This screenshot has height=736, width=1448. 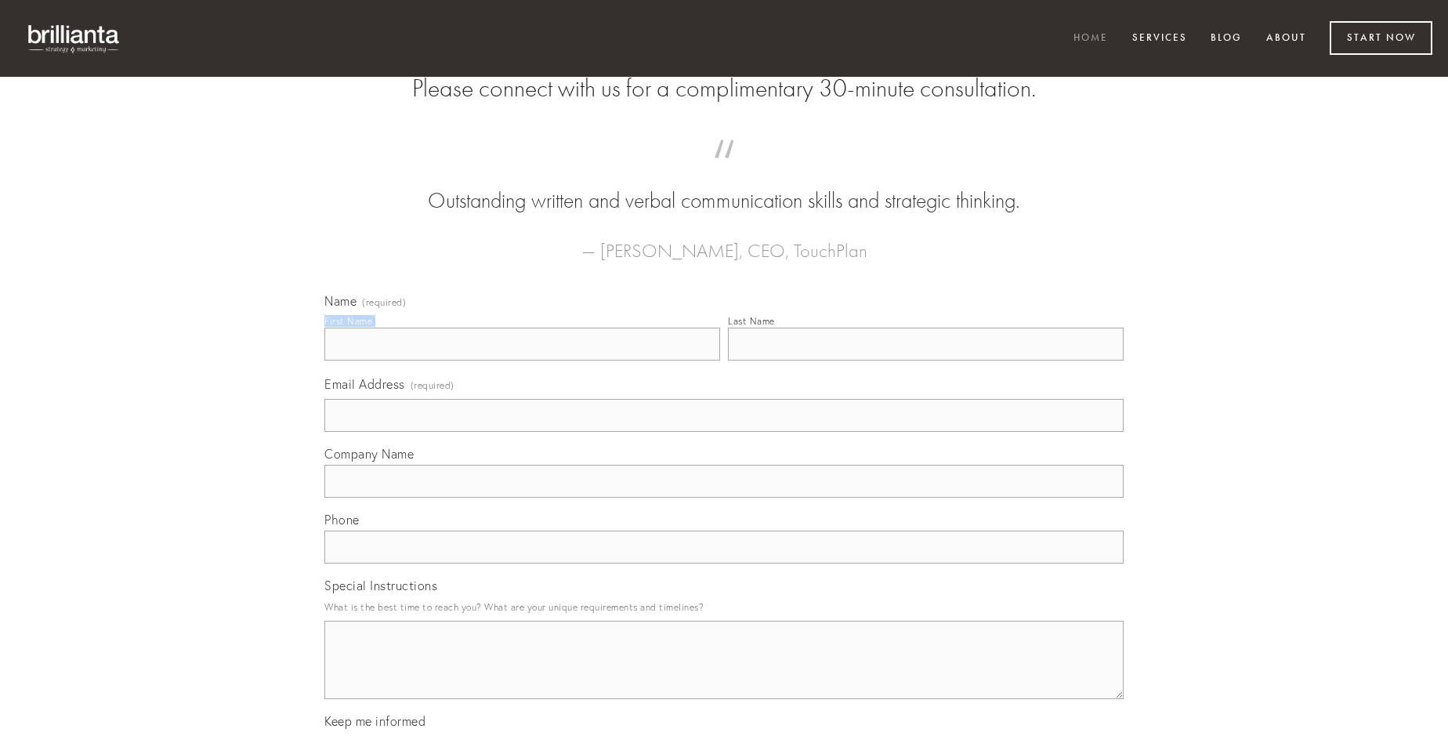 I want to click on img: brillianta - research, strategy, marketing, so click(x=74, y=38).